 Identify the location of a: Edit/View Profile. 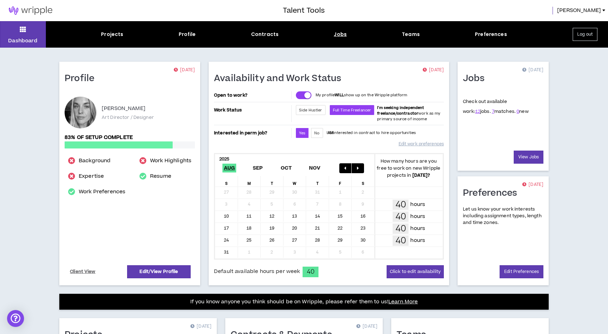
(159, 272).